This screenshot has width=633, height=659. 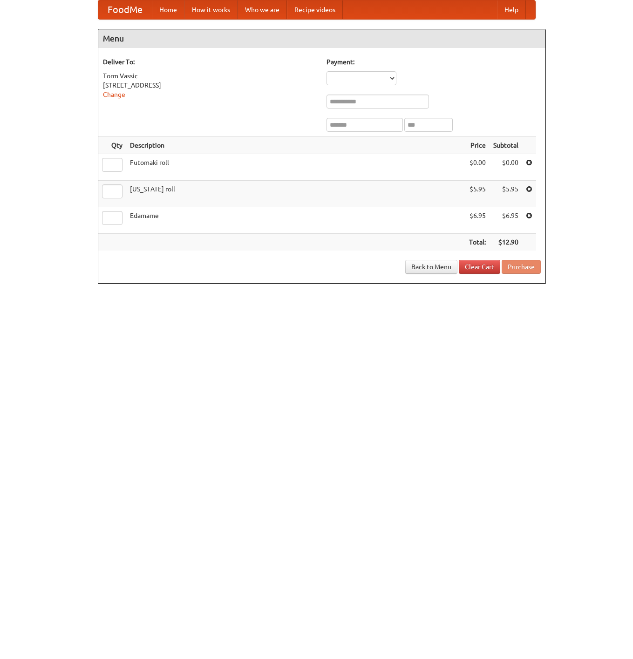 I want to click on a: Help, so click(x=512, y=10).